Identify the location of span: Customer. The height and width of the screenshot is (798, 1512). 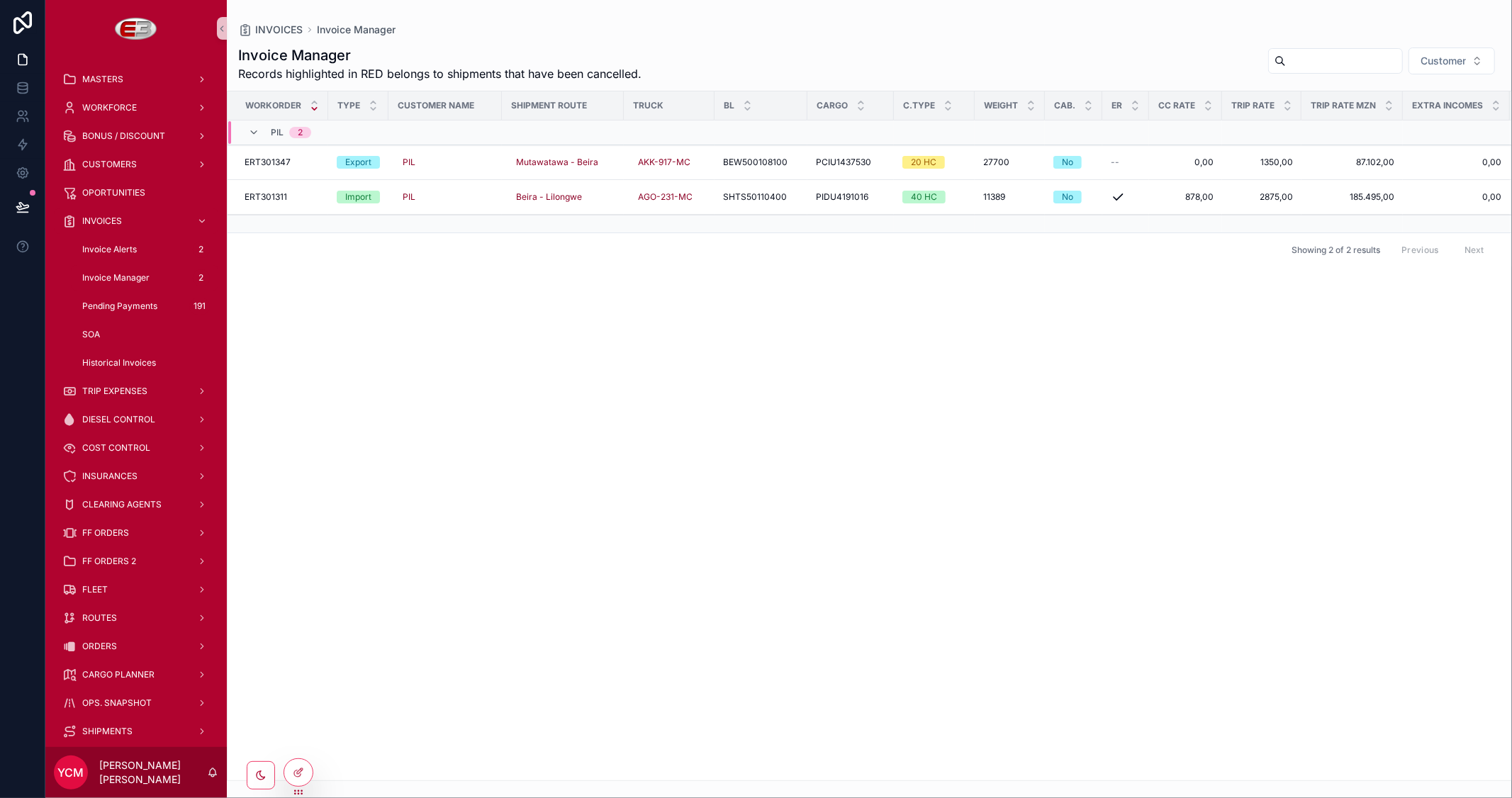
(1444, 60).